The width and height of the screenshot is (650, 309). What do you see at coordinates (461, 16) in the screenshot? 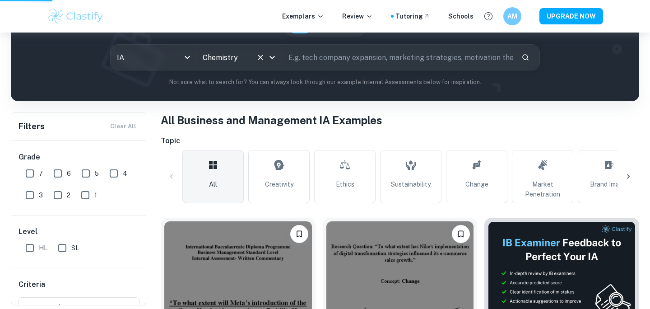
I see `div: Schools` at bounding box center [461, 16].